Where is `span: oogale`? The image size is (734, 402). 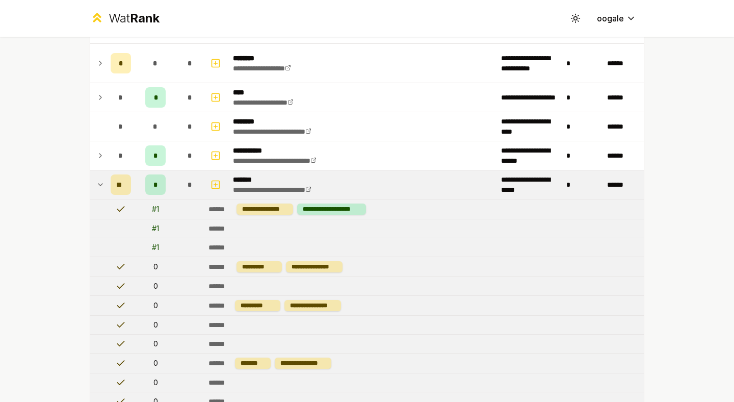 span: oogale is located at coordinates (610, 18).